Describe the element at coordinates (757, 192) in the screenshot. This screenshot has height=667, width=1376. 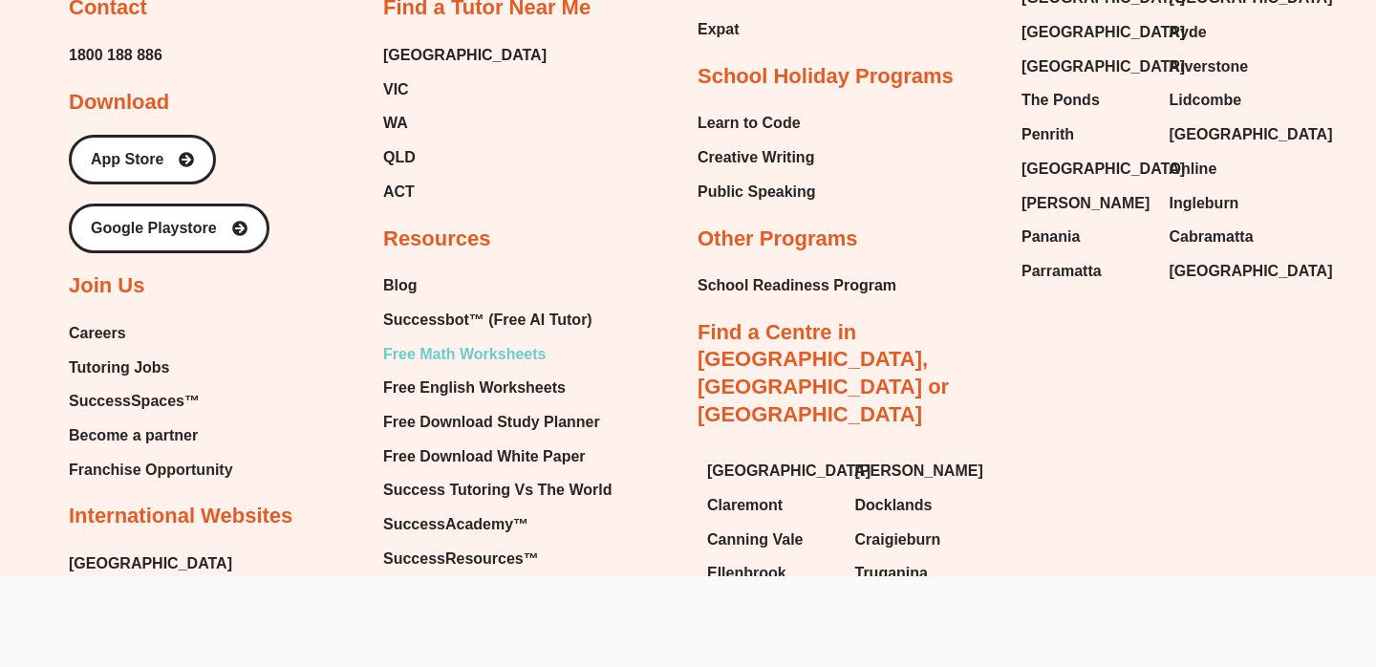
I see `span: Public Speaking` at that location.